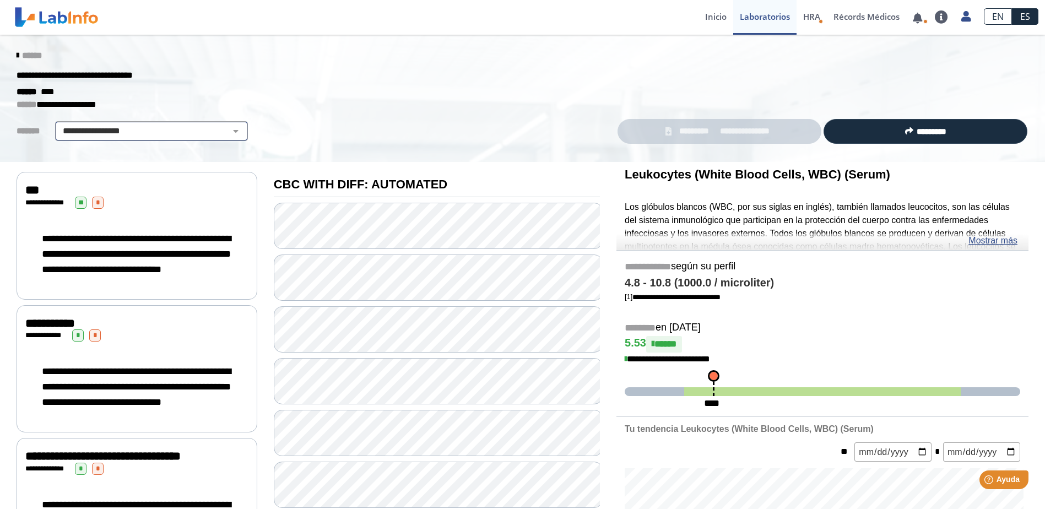  I want to click on span: Ayuda, so click(61, 13).